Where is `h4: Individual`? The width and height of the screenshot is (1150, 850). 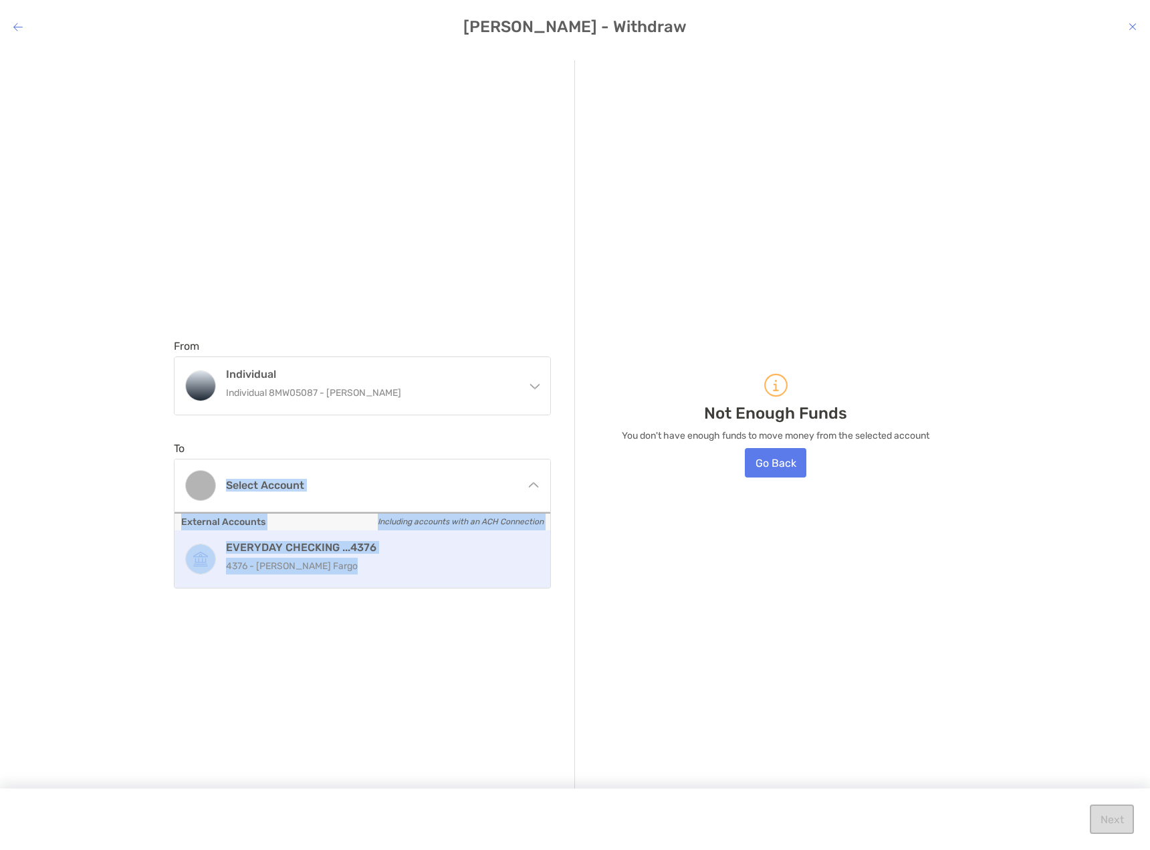
h4: Individual is located at coordinates (370, 374).